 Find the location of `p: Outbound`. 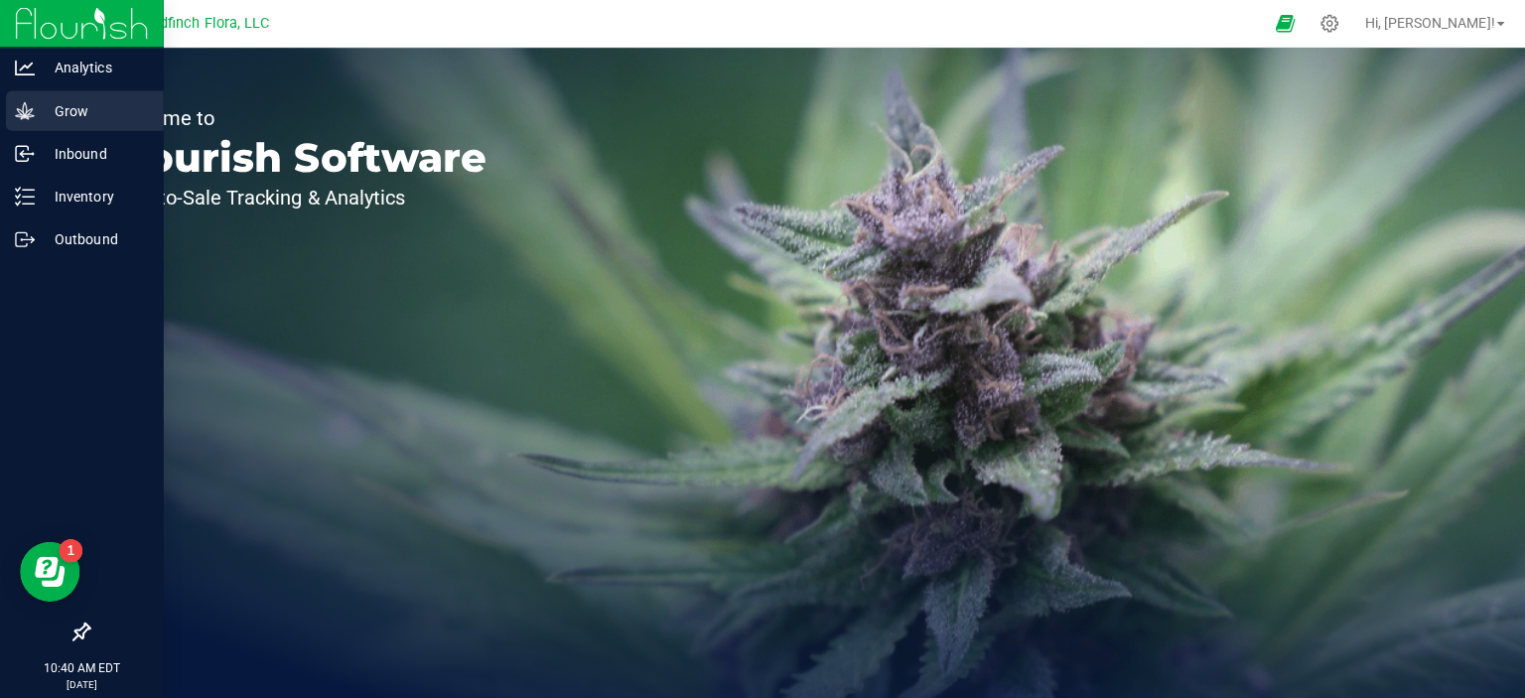

p: Outbound is located at coordinates (94, 238).